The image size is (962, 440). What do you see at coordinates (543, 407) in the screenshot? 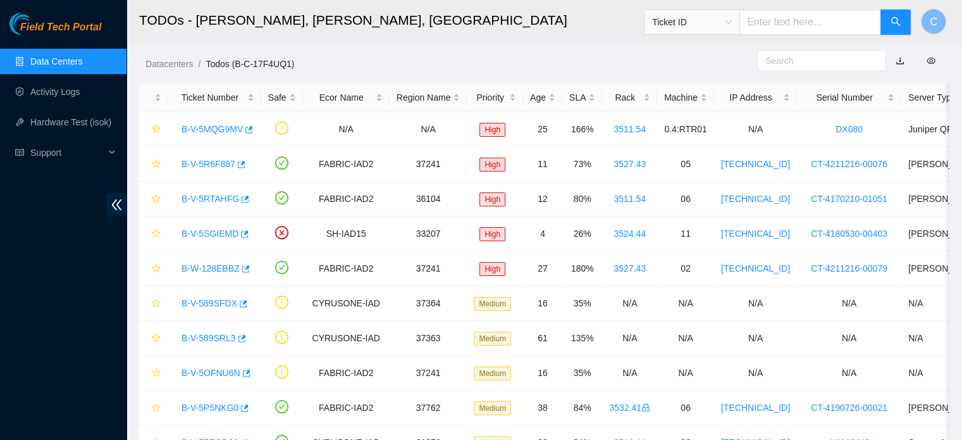
I see `td: 38` at bounding box center [543, 407].